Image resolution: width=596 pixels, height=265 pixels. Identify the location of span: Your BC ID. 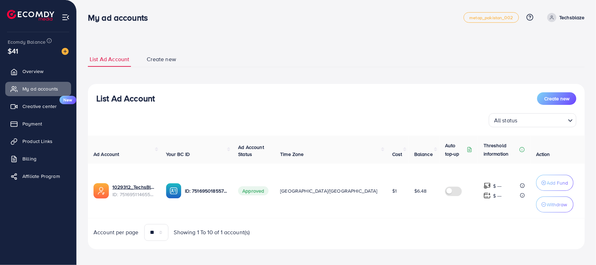
(178, 154).